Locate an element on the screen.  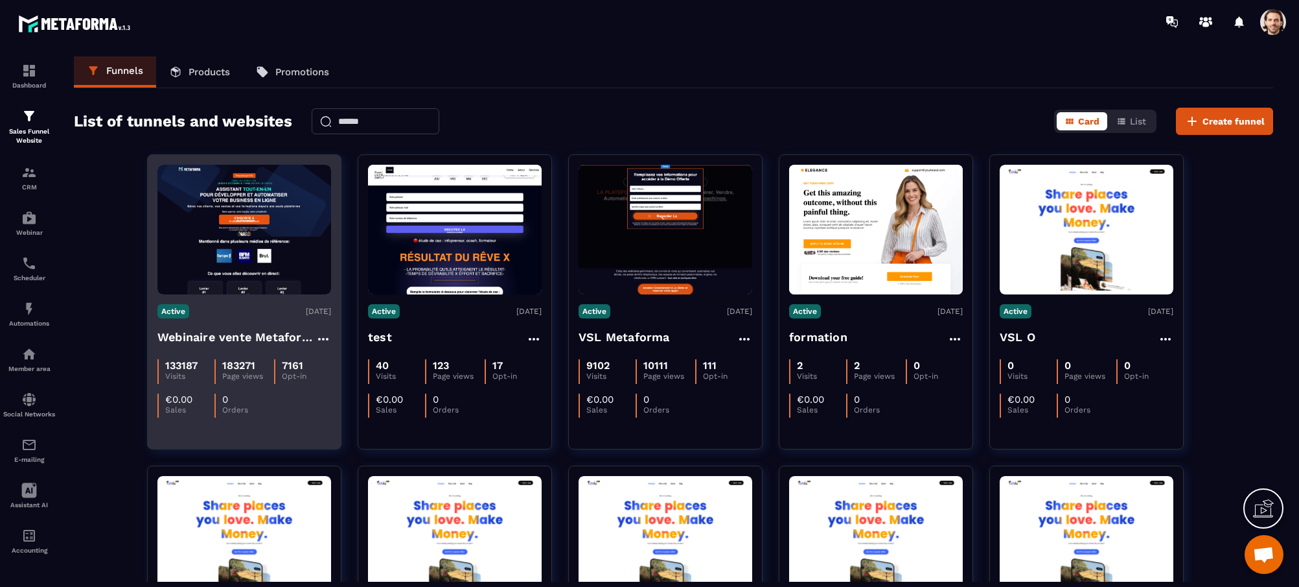
p: Promotions is located at coordinates (302, 72).